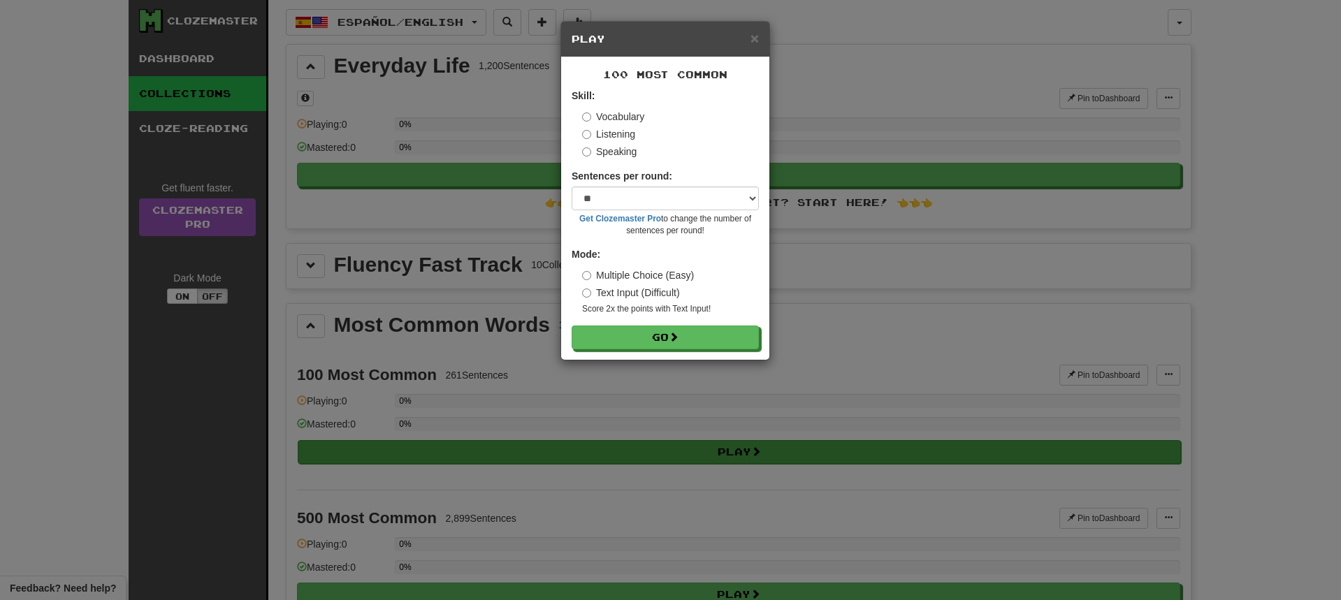  What do you see at coordinates (586, 117) in the screenshot?
I see `input: Vocabulary` at bounding box center [586, 117].